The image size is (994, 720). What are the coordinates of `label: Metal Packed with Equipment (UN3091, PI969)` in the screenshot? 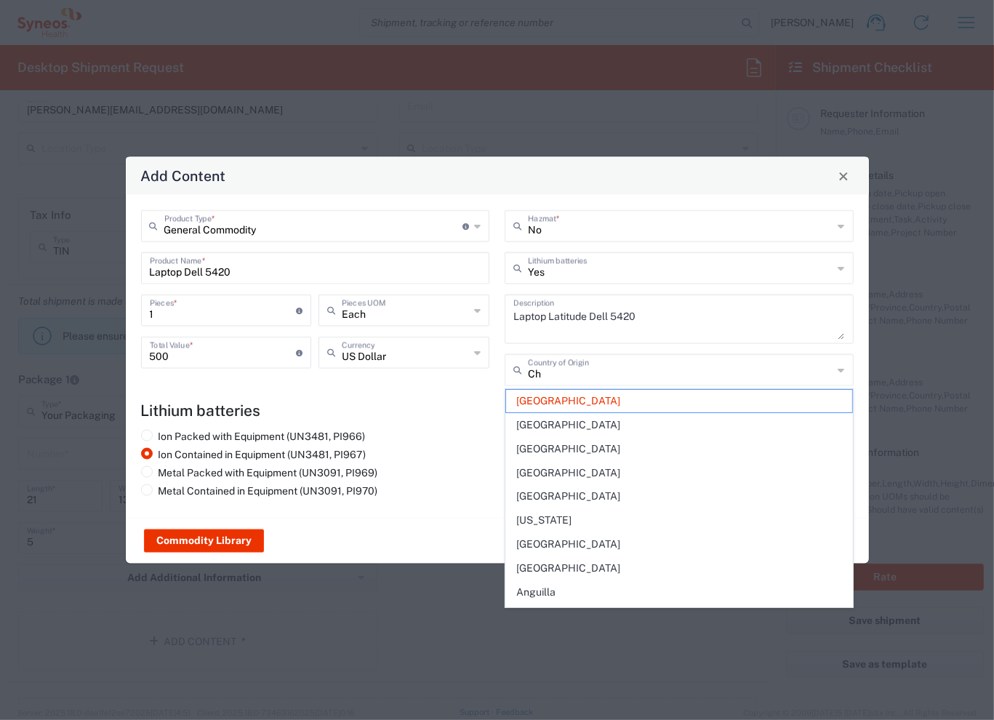 It's located at (260, 473).